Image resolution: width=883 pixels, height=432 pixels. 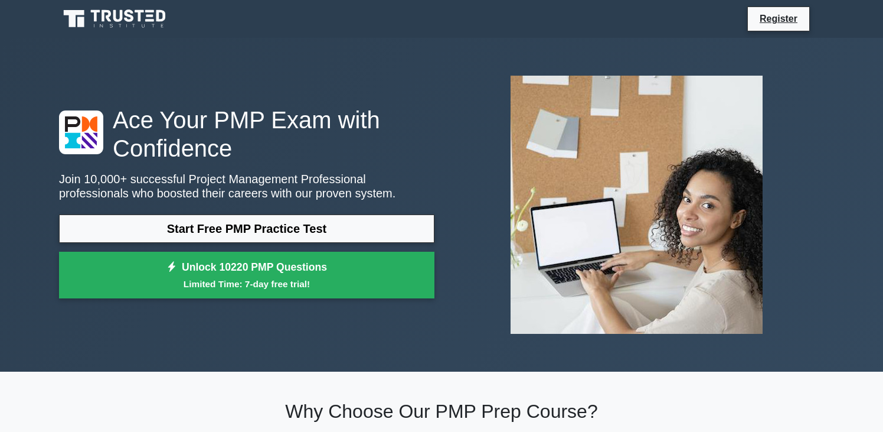 What do you see at coordinates (247, 186) in the screenshot?
I see `p: Join 10,000+ successful Project Management Professional professionals who boosted their careers w...` at bounding box center [247, 186].